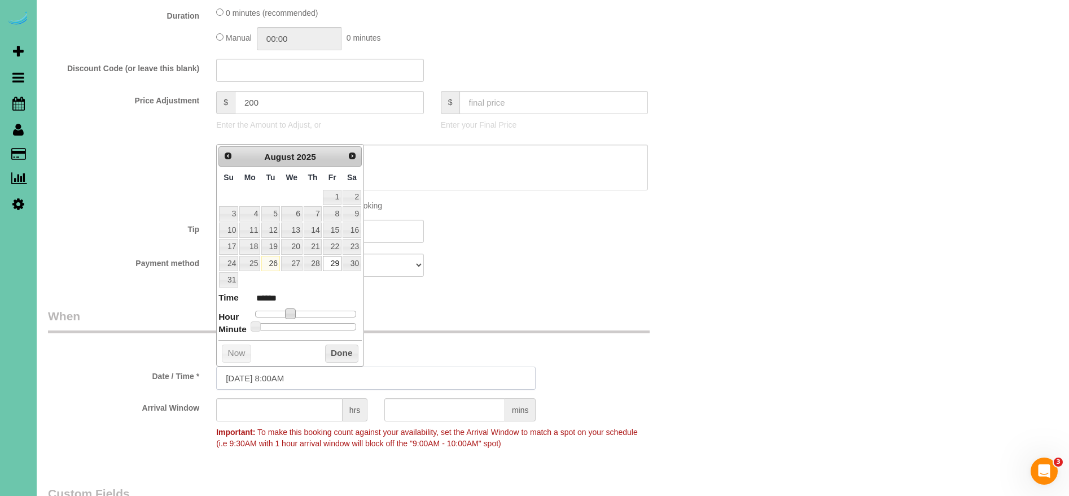 The width and height of the screenshot is (1069, 496). Describe the element at coordinates (352, 156) in the screenshot. I see `a: Next` at that location.